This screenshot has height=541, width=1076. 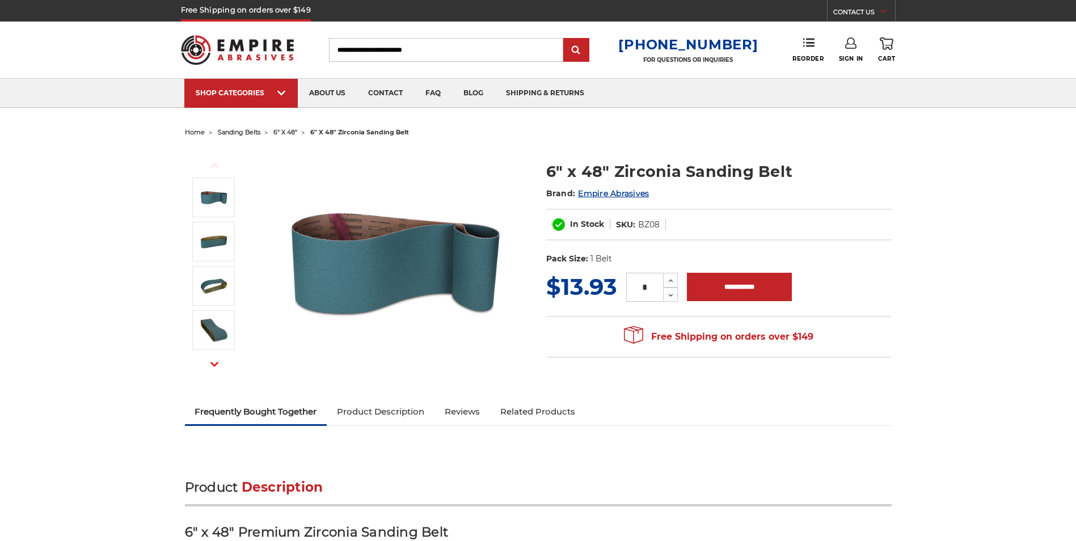 What do you see at coordinates (582, 287) in the screenshot?
I see `span: $13.93` at bounding box center [582, 287].